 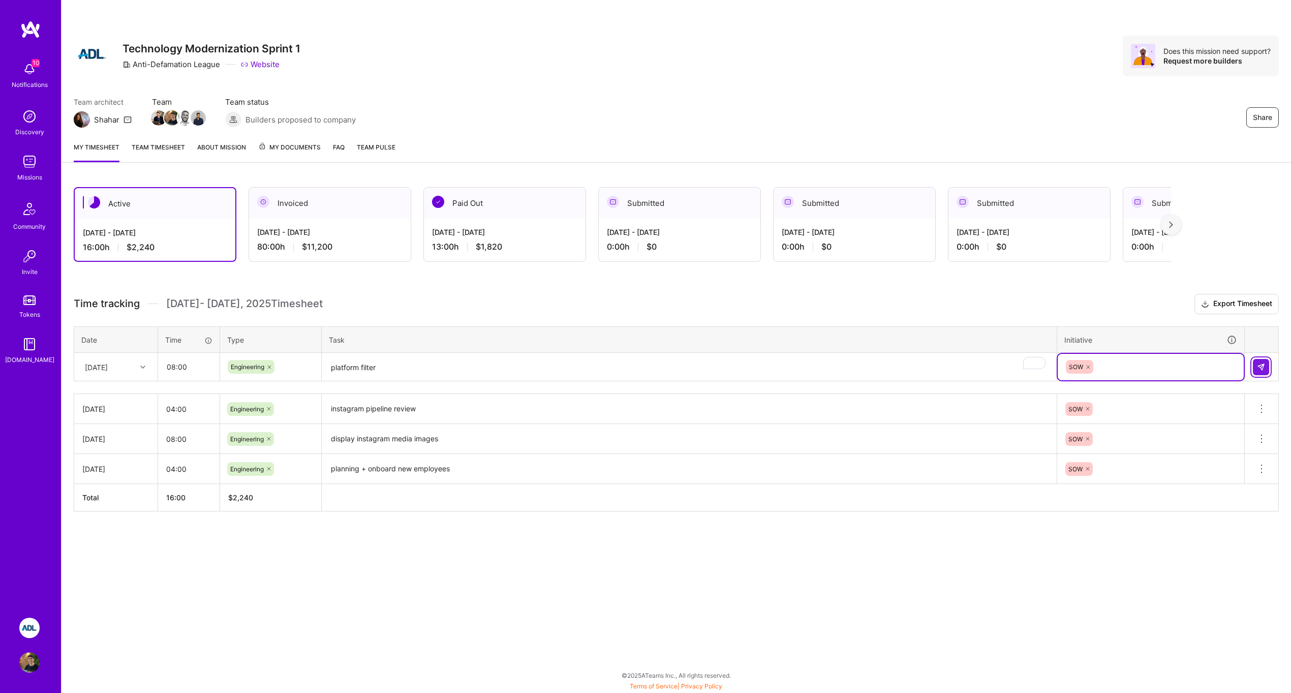 What do you see at coordinates (438, 202) in the screenshot?
I see `img: Paid Out` at bounding box center [438, 202].